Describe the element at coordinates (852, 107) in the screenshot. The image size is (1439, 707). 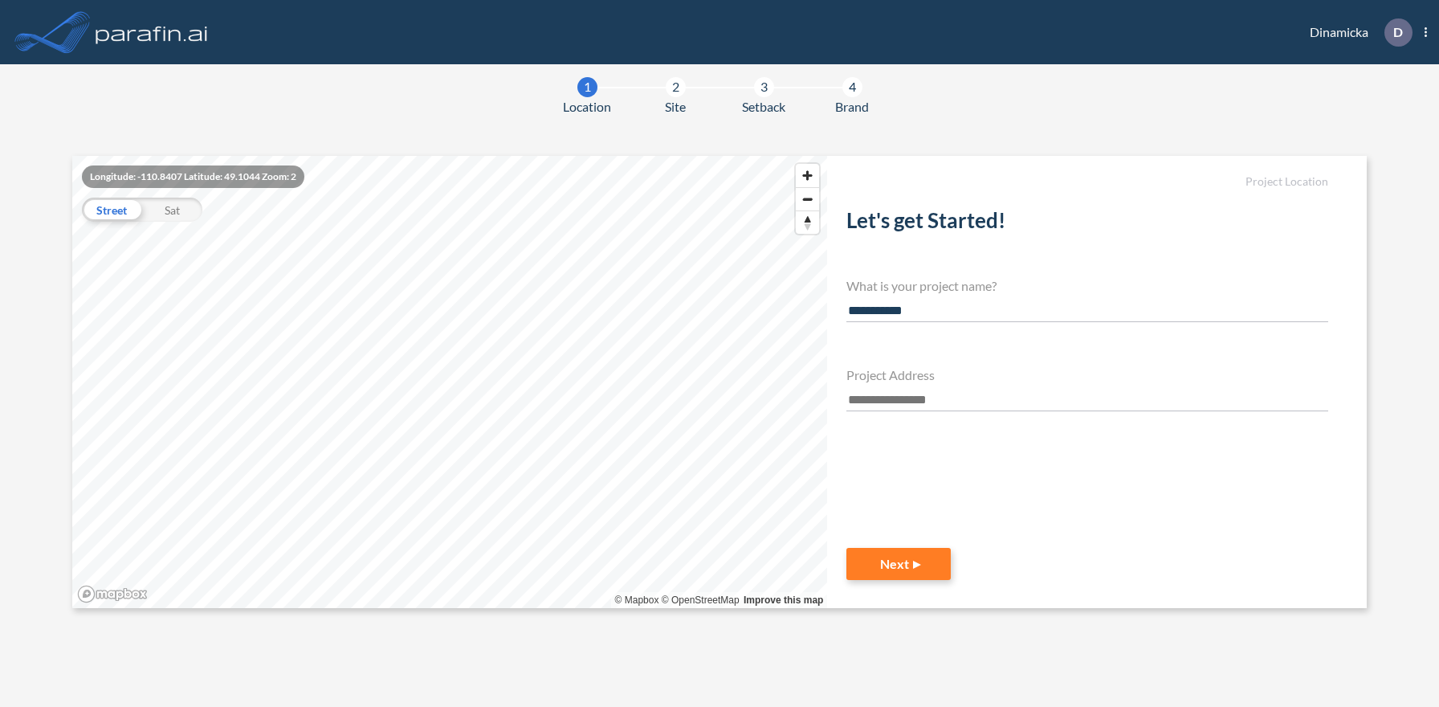
I see `span: Brand` at that location.